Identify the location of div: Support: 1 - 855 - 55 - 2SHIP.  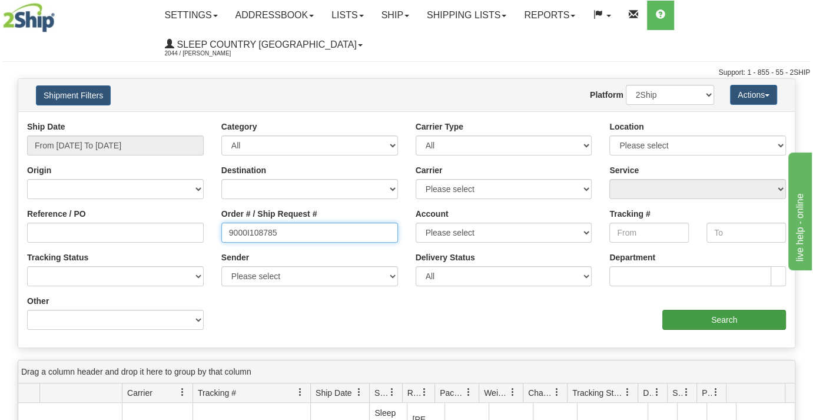
(406, 72).